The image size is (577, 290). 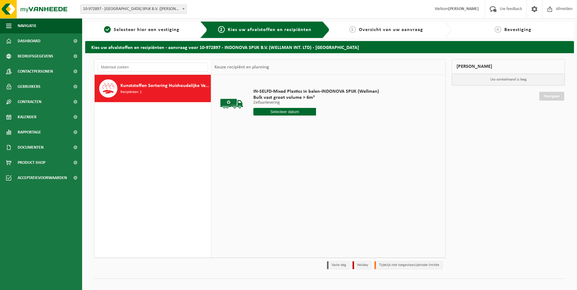 What do you see at coordinates (131, 92) in the screenshot?
I see `span: Recipiënten: 1` at bounding box center [131, 92].